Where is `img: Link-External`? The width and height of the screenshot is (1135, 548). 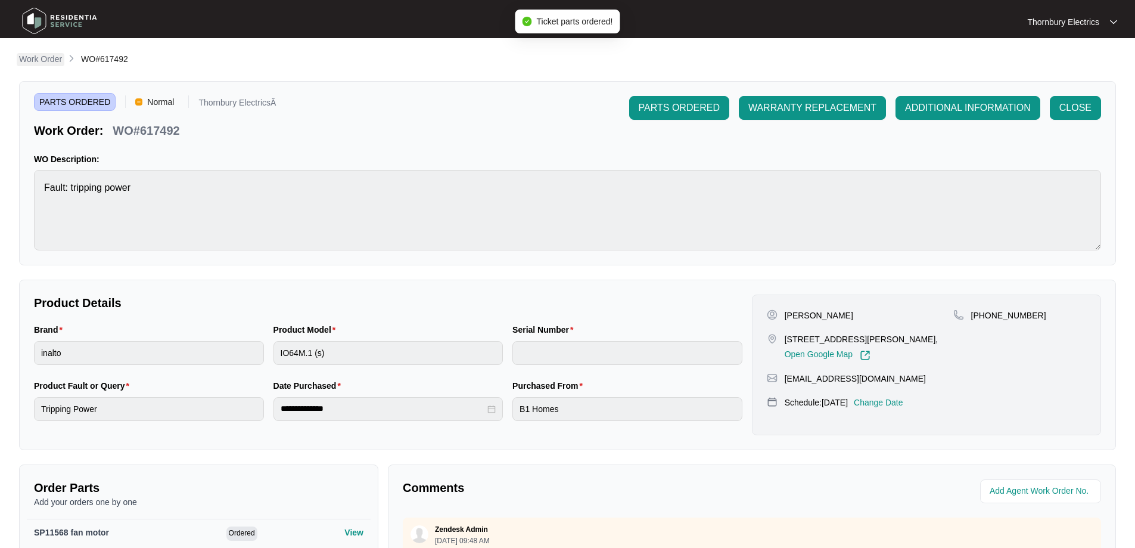
img: Link-External is located at coordinates (865, 355).